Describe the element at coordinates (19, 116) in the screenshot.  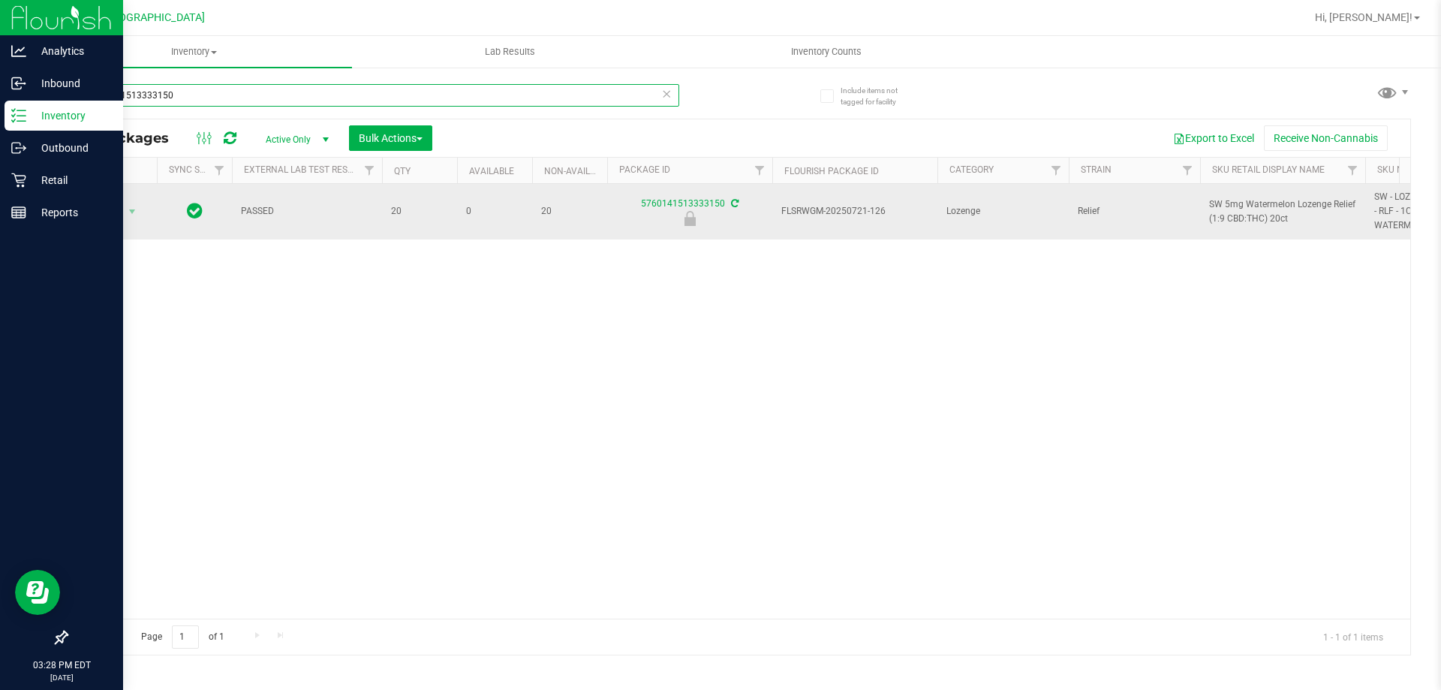
I see `inline-svg: Inventory` at that location.